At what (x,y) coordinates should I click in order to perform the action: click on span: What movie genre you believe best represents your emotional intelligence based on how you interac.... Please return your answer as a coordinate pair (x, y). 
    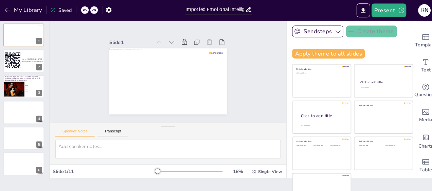
    Looking at the image, I should click on (24, 76).